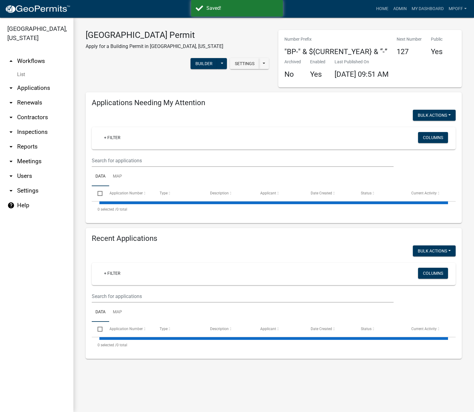  What do you see at coordinates (11, 61) in the screenshot?
I see `i: arrow_drop_up` at bounding box center [11, 61].